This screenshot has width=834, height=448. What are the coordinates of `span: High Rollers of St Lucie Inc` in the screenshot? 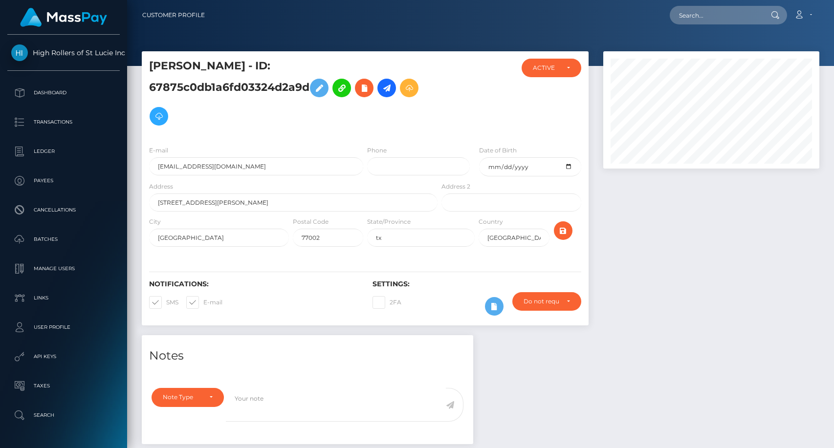 It's located at (64, 53).